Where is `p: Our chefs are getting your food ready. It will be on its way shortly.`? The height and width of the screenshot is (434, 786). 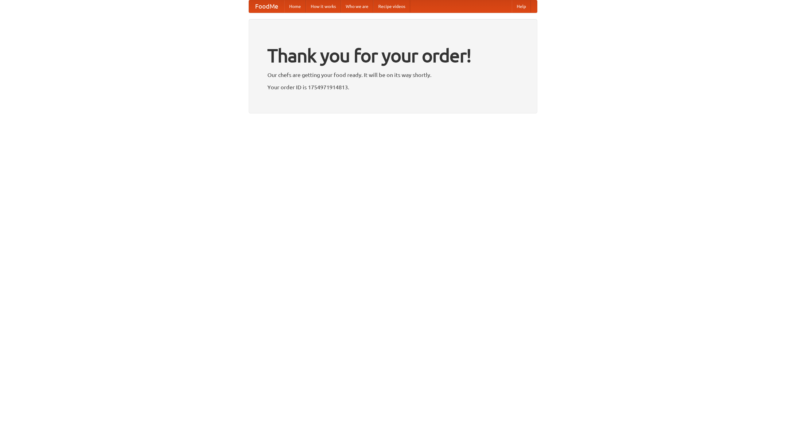 p: Our chefs are getting your food ready. It will be on its way shortly. is located at coordinates (393, 75).